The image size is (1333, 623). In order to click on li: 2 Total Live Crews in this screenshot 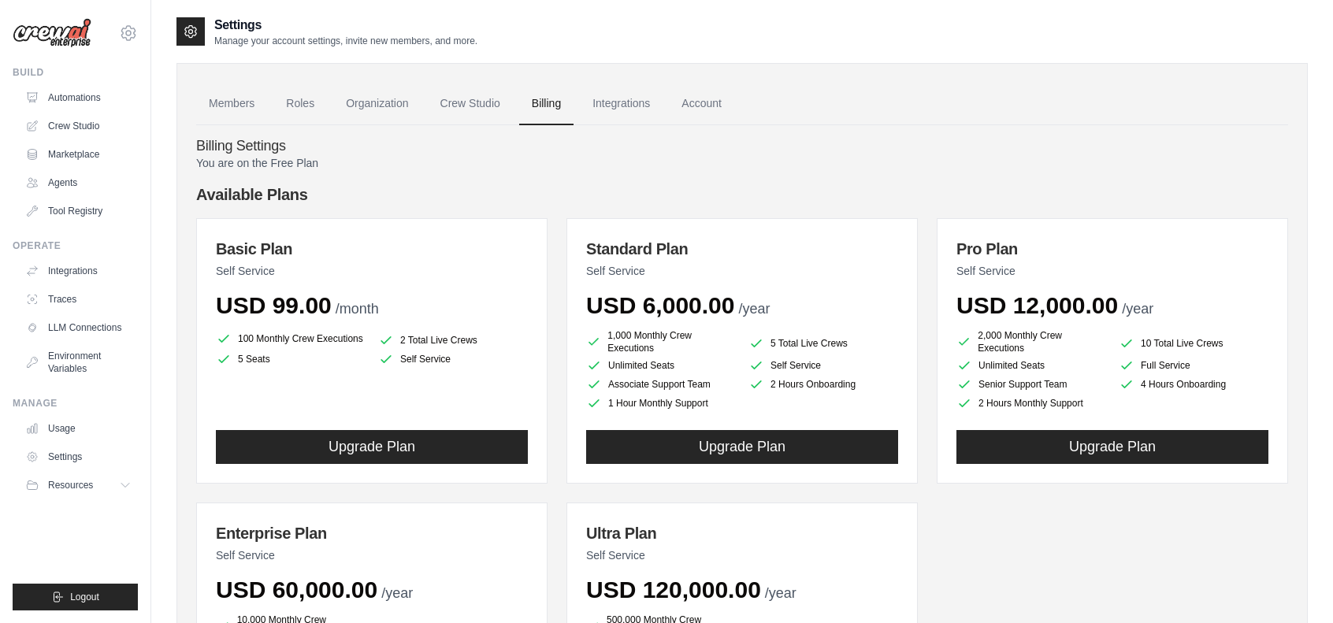, I will do `click(453, 340)`.